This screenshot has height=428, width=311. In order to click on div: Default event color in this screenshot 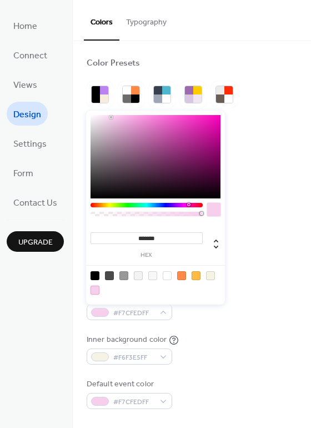, I will do `click(128, 384)`.